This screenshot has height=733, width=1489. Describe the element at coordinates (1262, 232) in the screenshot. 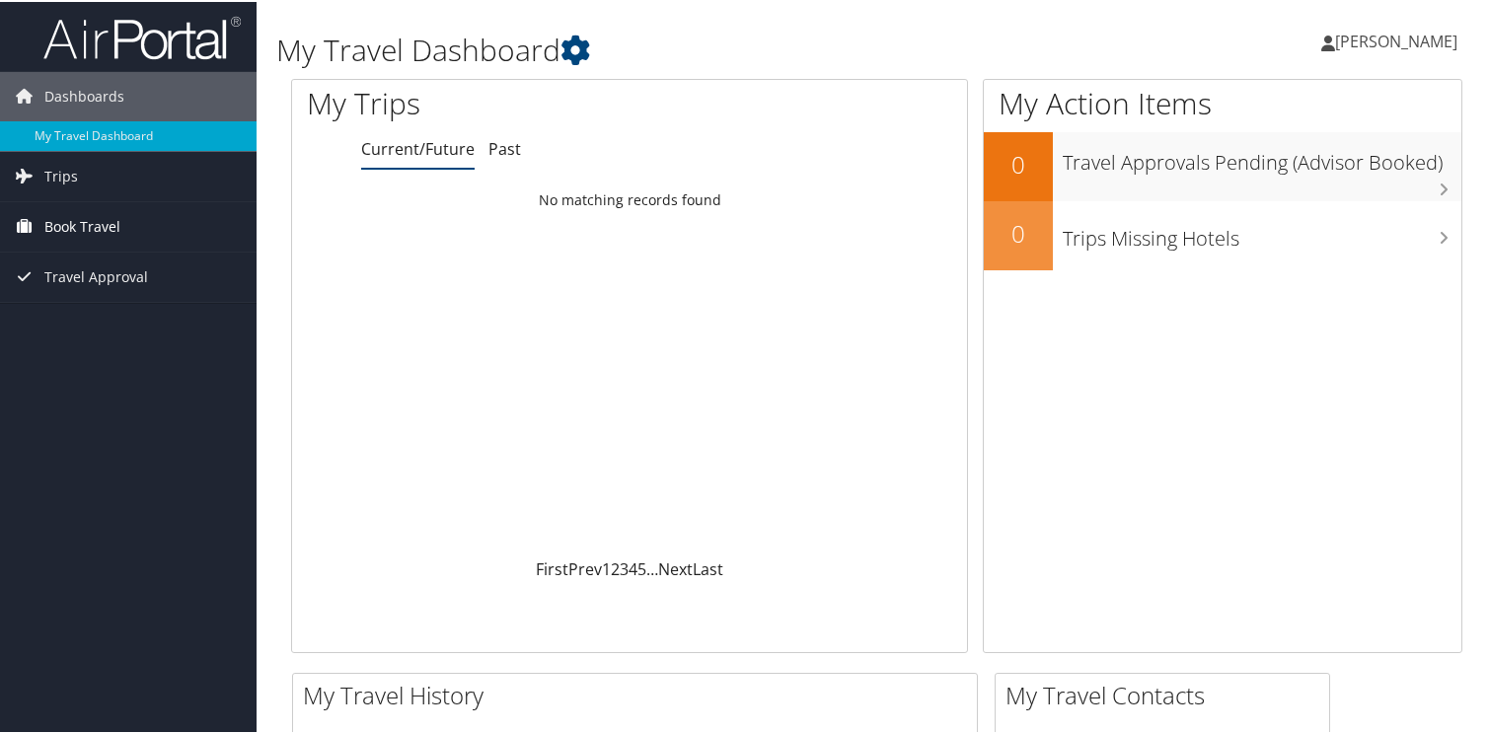

I see `h3: Trips Missing Hotels` at that location.